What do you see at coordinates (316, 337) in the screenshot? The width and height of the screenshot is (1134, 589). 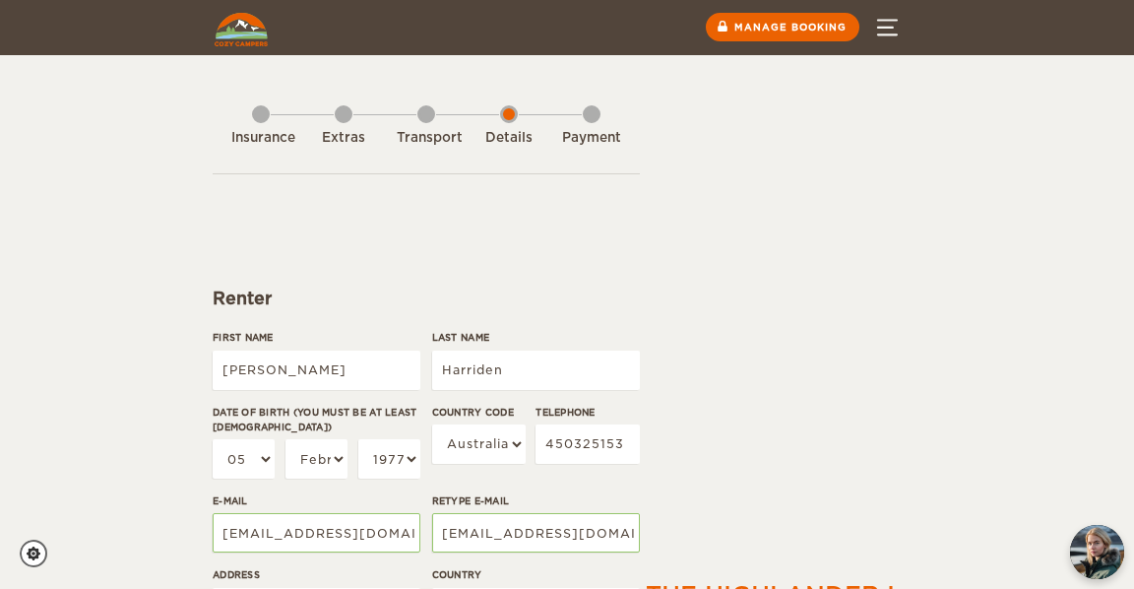 I see `label: First Name` at bounding box center [316, 337].